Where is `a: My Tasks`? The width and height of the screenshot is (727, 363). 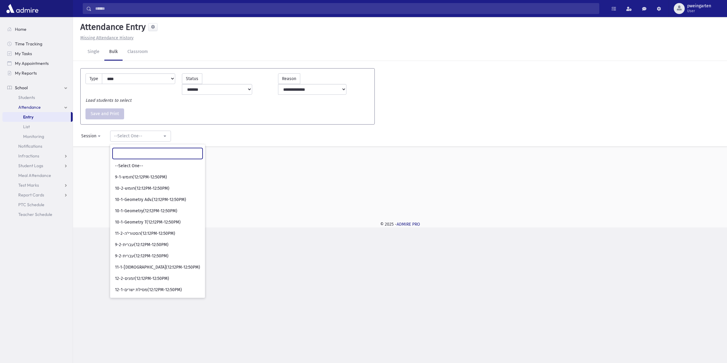
a: My Tasks is located at coordinates (37, 54).